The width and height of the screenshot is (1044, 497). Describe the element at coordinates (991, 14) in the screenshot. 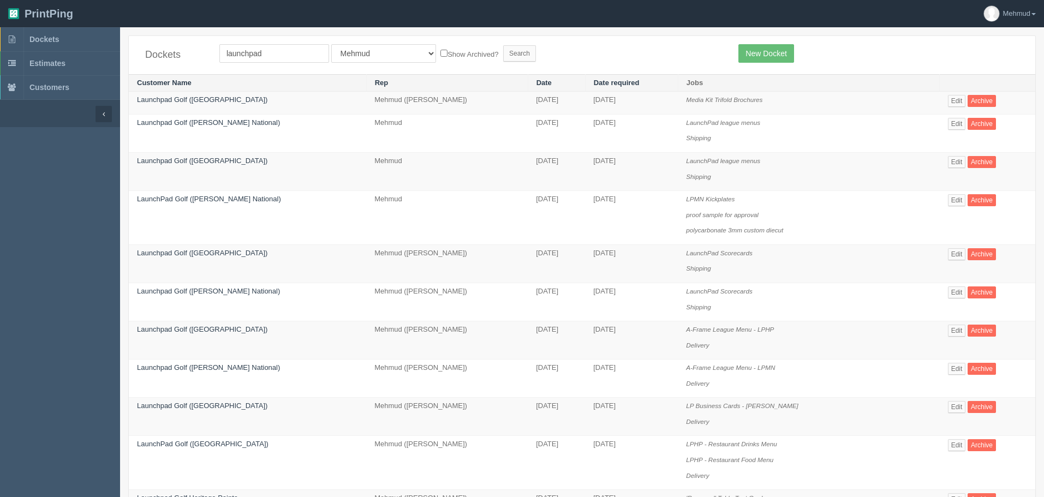

I see `img: avatar_default-7531ab5dedf162e01f1e0bb0964e6a185e93c5c22dfe317fb01d7f8cd2b1632c.jpg` at that location.